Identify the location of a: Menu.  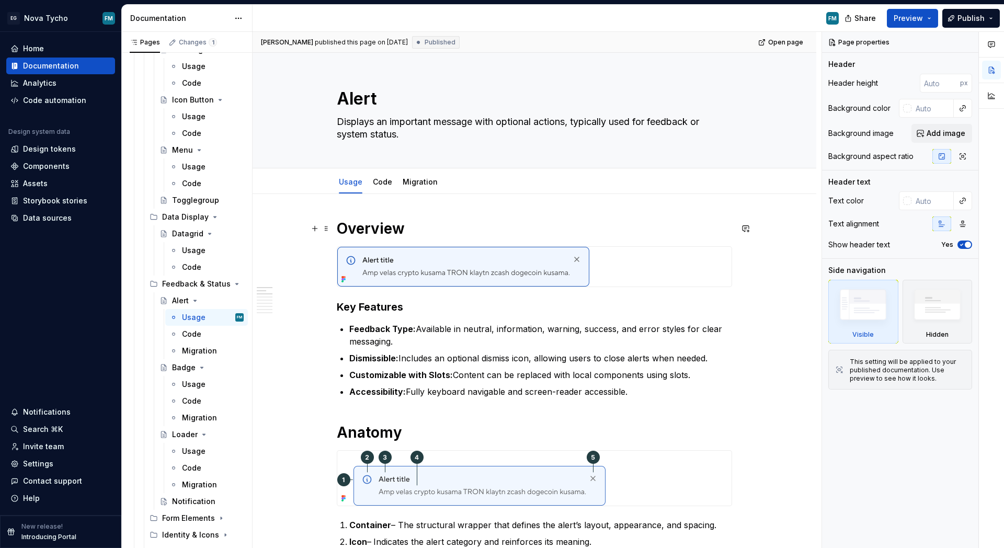
(201, 150).